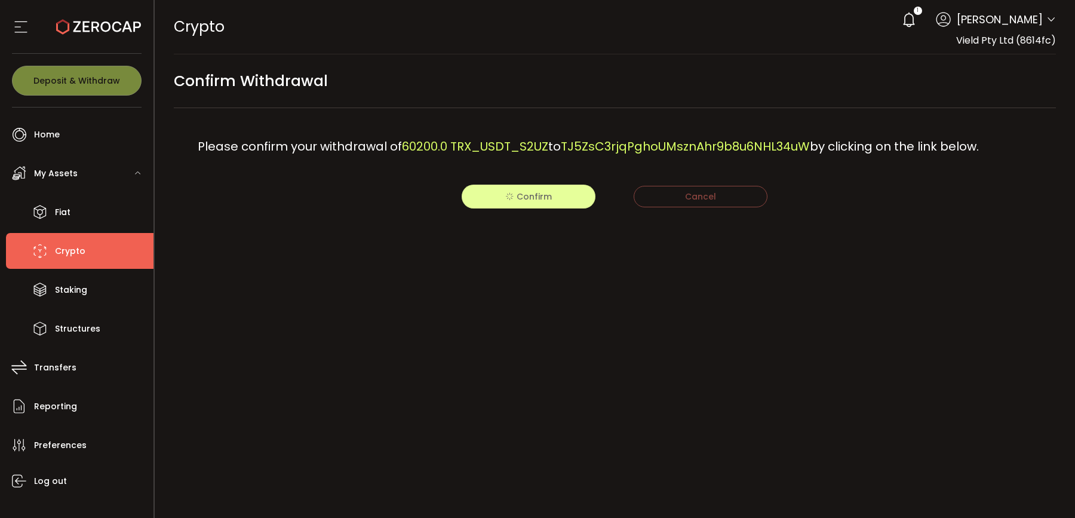 The image size is (1075, 518). Describe the element at coordinates (554, 146) in the screenshot. I see `span: to` at that location.